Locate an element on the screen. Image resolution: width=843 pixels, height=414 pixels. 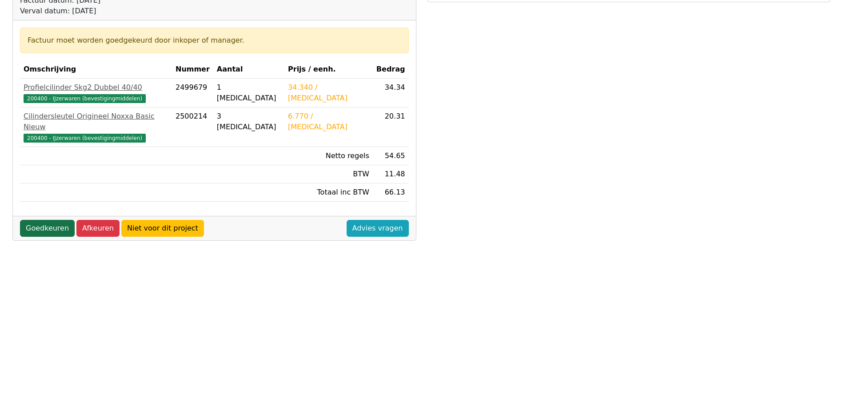
div: Profielcilinder Skg2 Dubbel 40/40 is located at coordinates (96, 88).